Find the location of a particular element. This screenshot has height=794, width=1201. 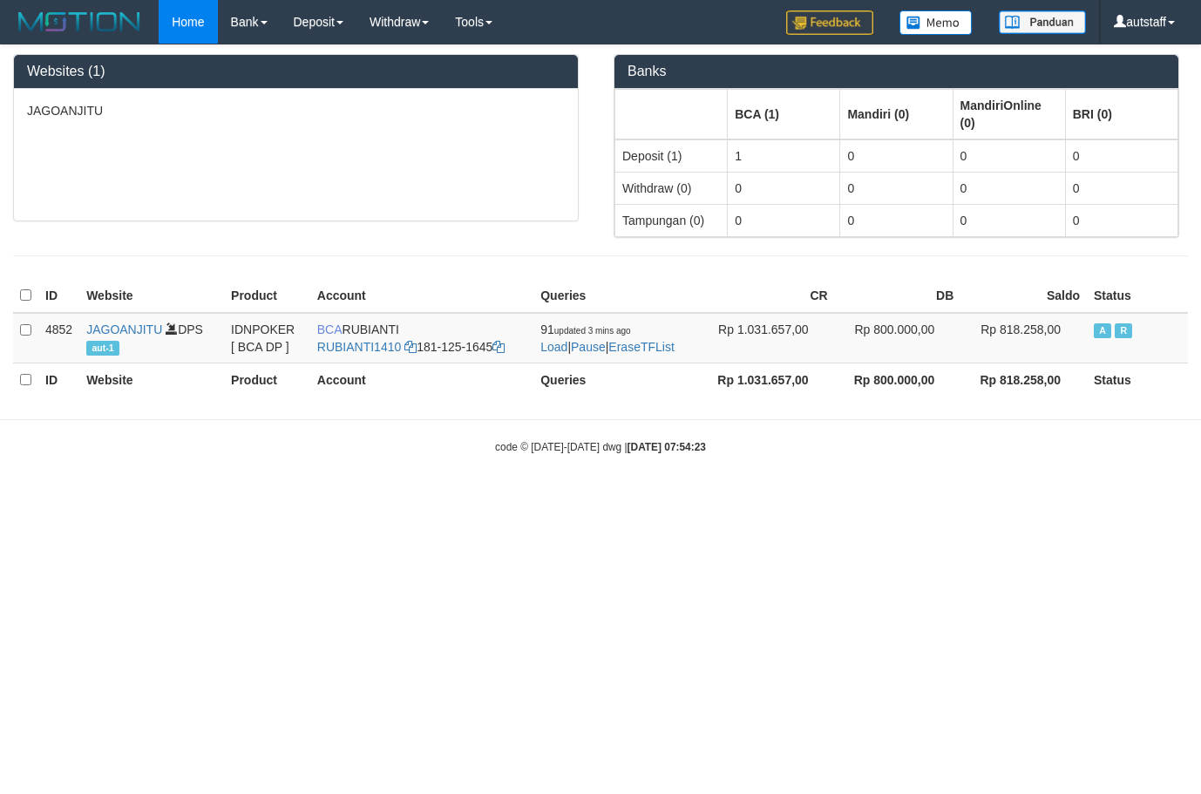

a: RUBIANTI1410 is located at coordinates (359, 347).